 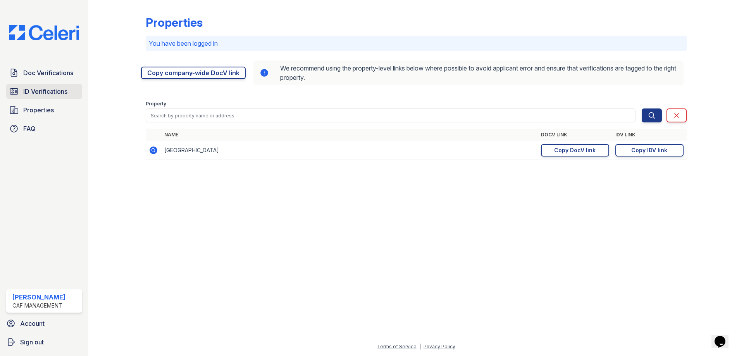 I want to click on a: Account, so click(x=44, y=324).